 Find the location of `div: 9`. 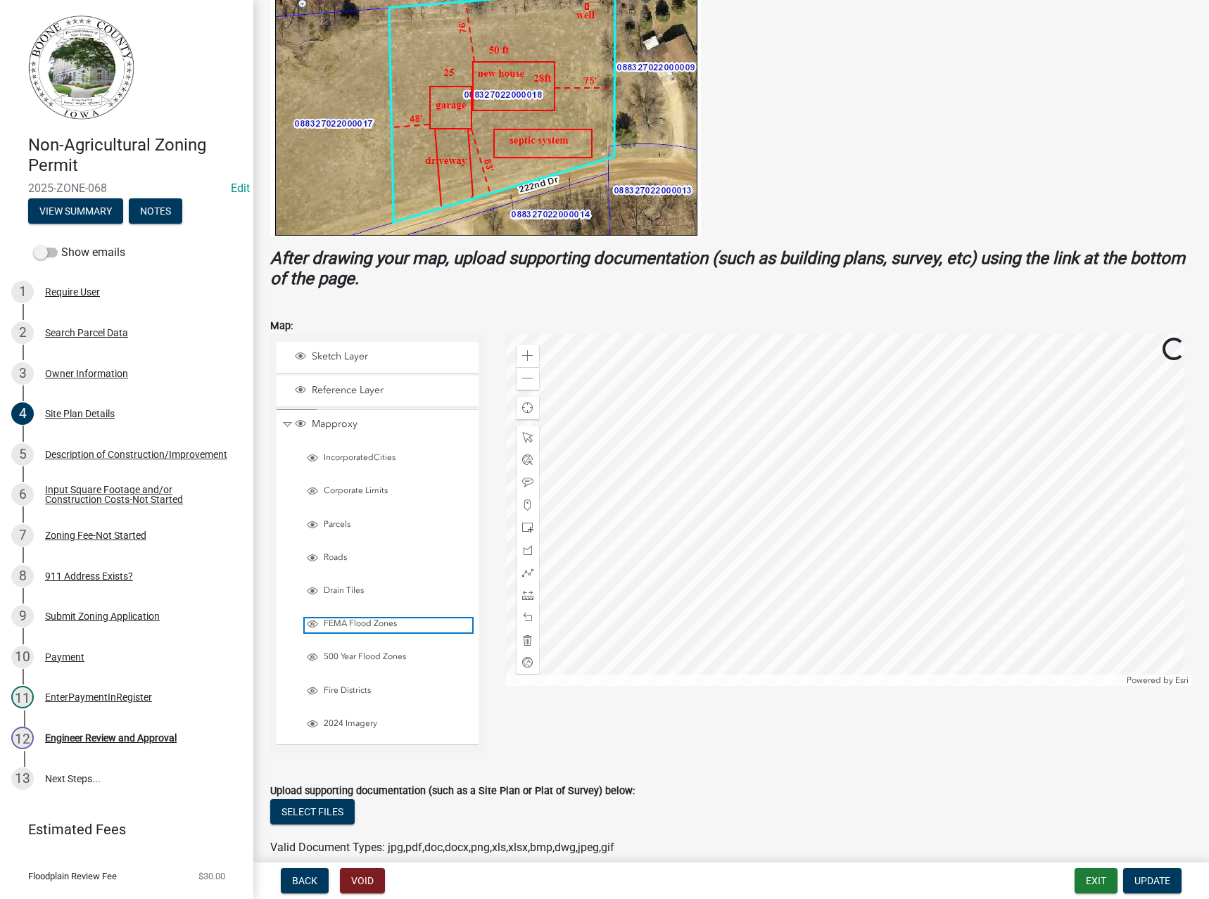

div: 9 is located at coordinates (23, 617).